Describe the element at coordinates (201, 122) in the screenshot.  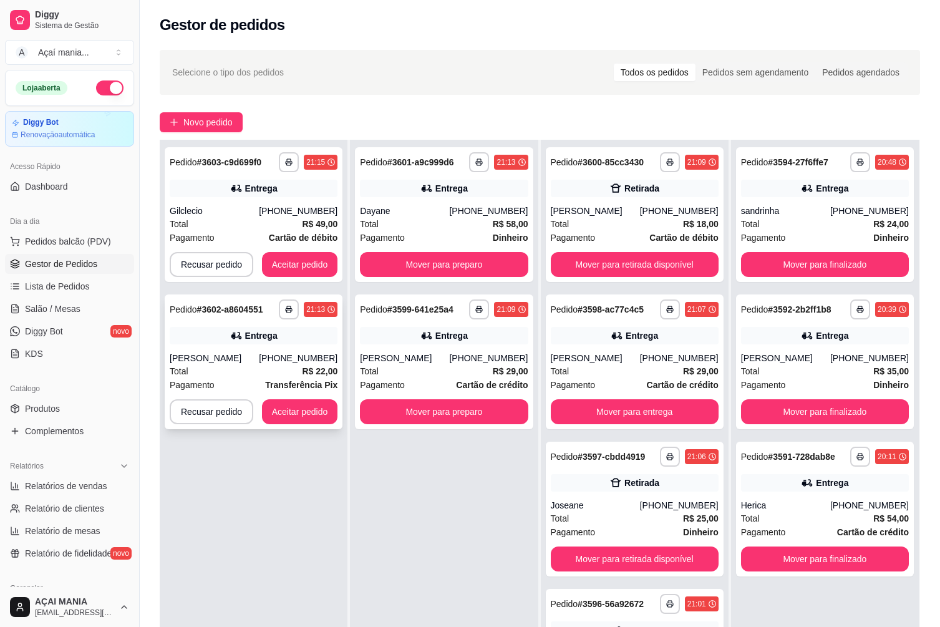
I see `button: Novo pedido` at that location.